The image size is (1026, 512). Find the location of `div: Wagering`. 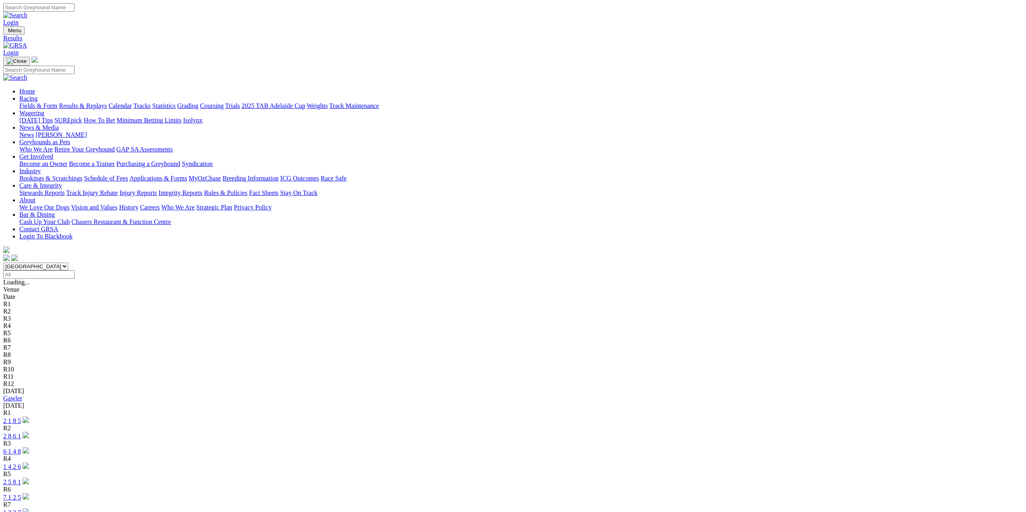

div: Wagering is located at coordinates (521, 121).